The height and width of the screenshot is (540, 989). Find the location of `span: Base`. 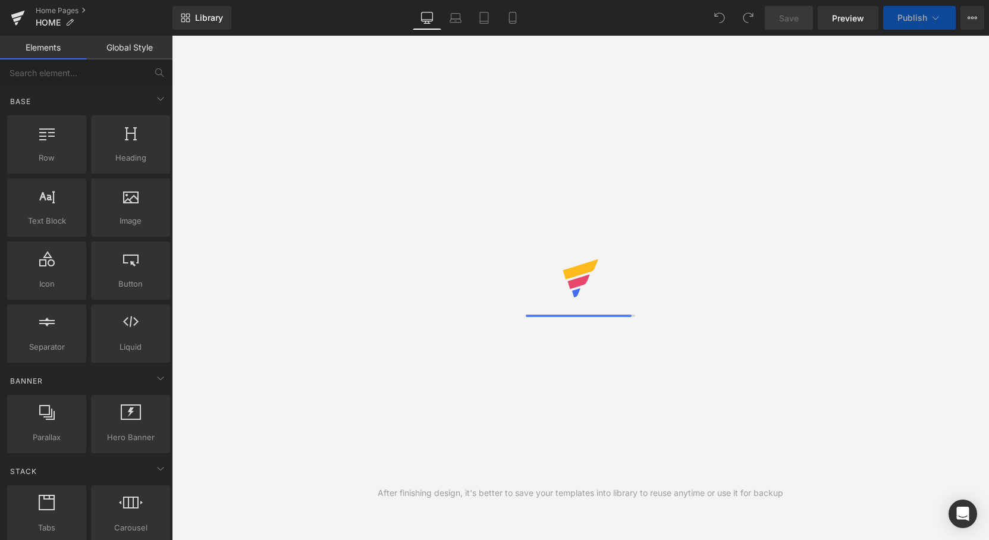

span: Base is located at coordinates (20, 101).